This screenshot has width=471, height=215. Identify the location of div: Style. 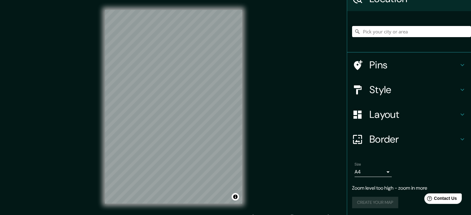
(409, 90).